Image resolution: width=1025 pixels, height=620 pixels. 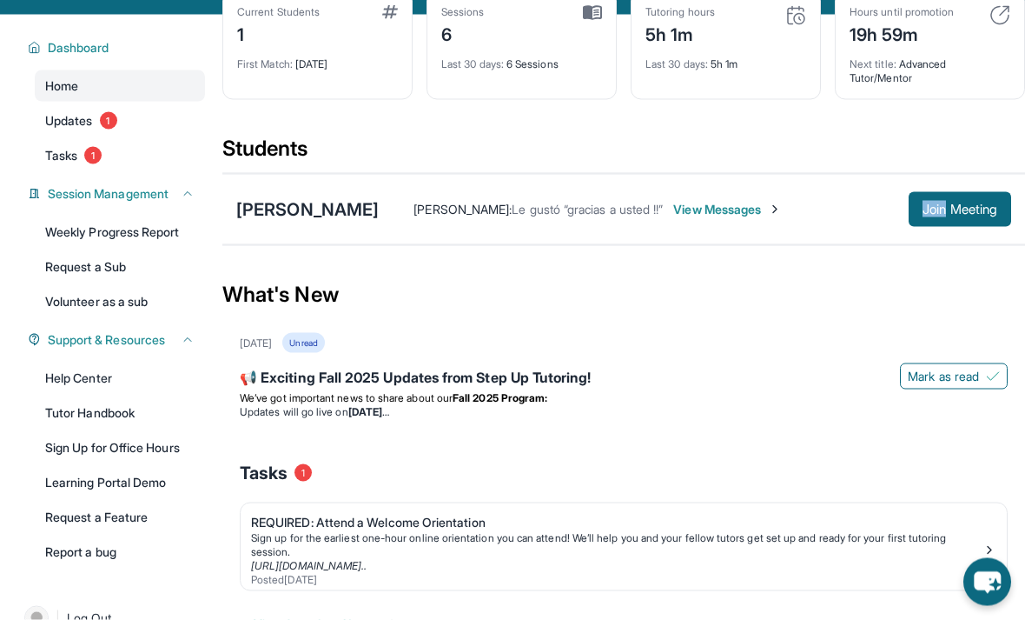 I want to click on a: Report a bug, so click(x=120, y=552).